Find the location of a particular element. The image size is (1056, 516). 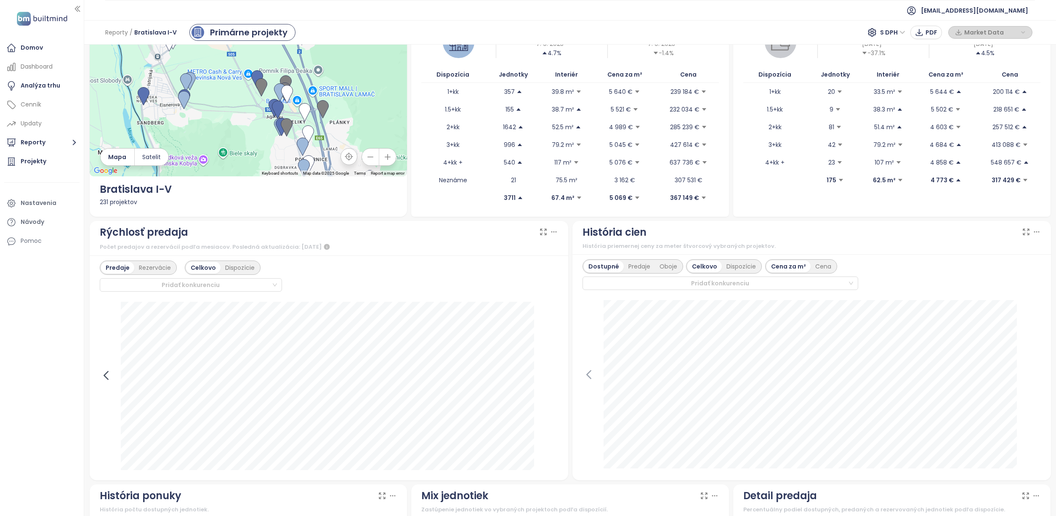

a: Report a map error is located at coordinates (388, 173).